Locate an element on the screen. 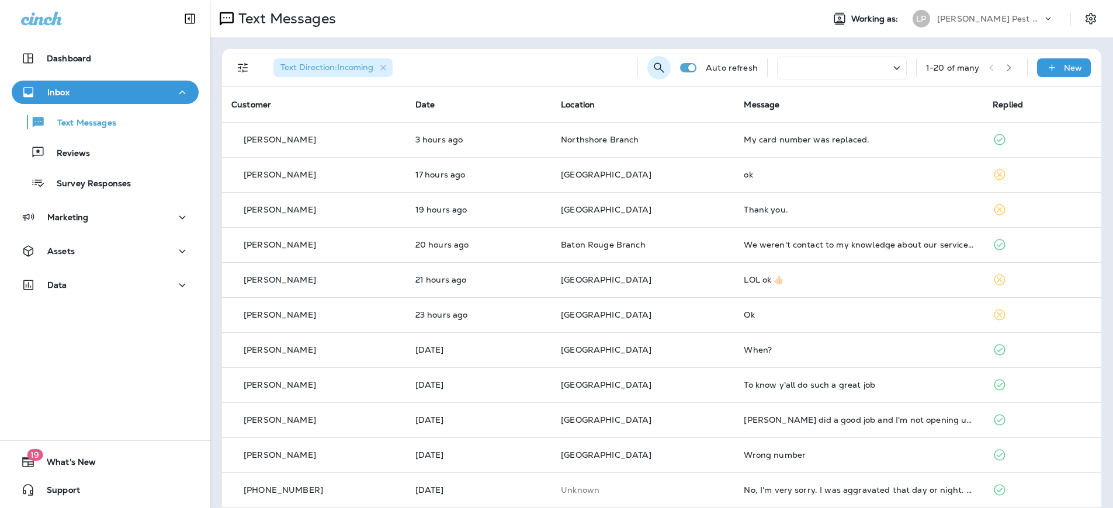  span: Customer is located at coordinates (251, 105).